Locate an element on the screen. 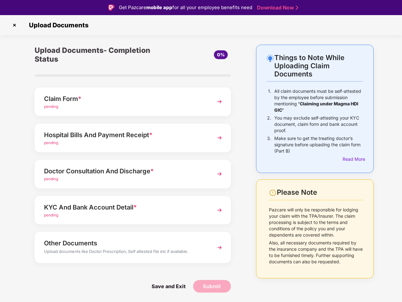  span: Save and Exit is located at coordinates (169, 286).